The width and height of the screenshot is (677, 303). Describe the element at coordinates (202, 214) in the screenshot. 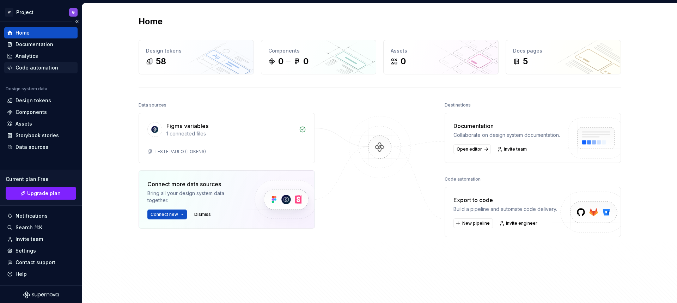

I see `span: Dismiss` at that location.